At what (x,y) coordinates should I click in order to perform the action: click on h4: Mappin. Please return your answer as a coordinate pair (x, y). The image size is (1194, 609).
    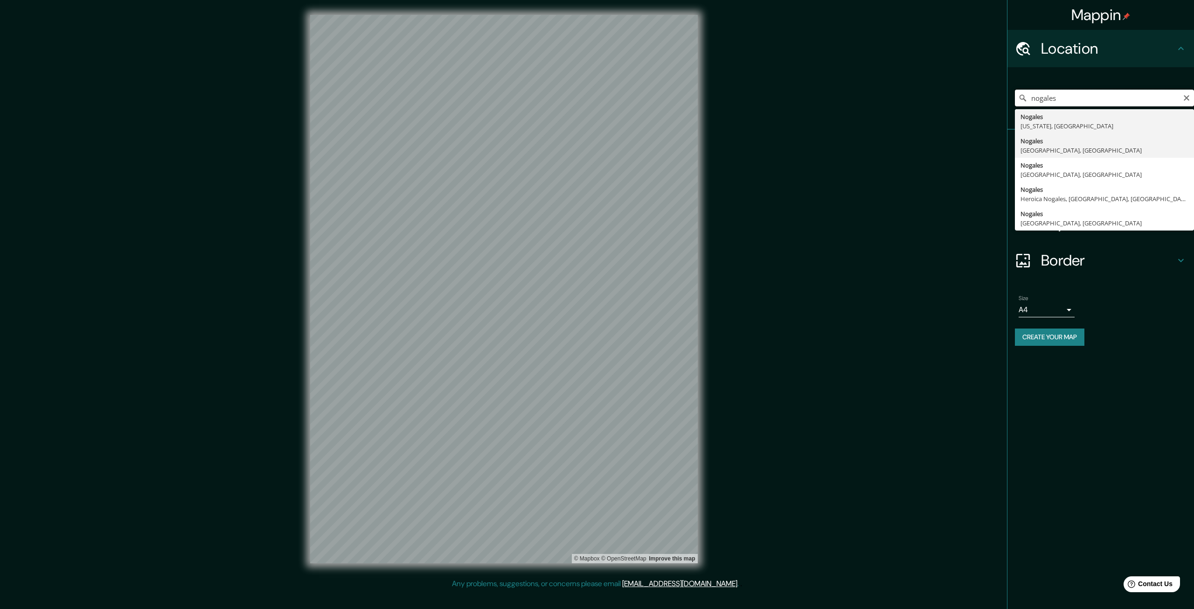
    Looking at the image, I should click on (1101, 15).